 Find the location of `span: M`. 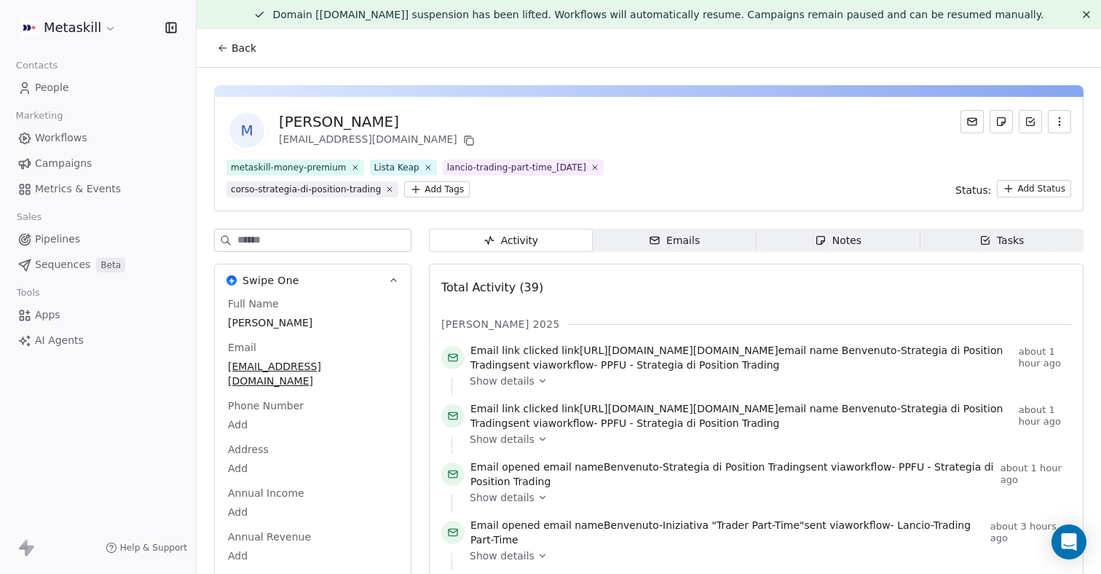

span: M is located at coordinates (247, 130).